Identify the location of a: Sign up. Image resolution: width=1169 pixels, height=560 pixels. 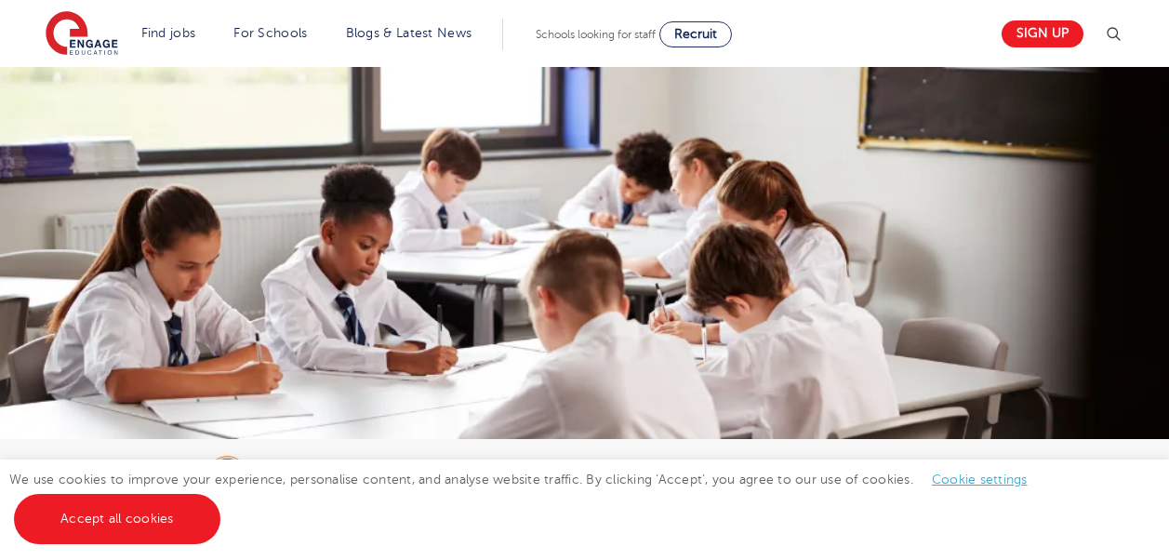
(1043, 33).